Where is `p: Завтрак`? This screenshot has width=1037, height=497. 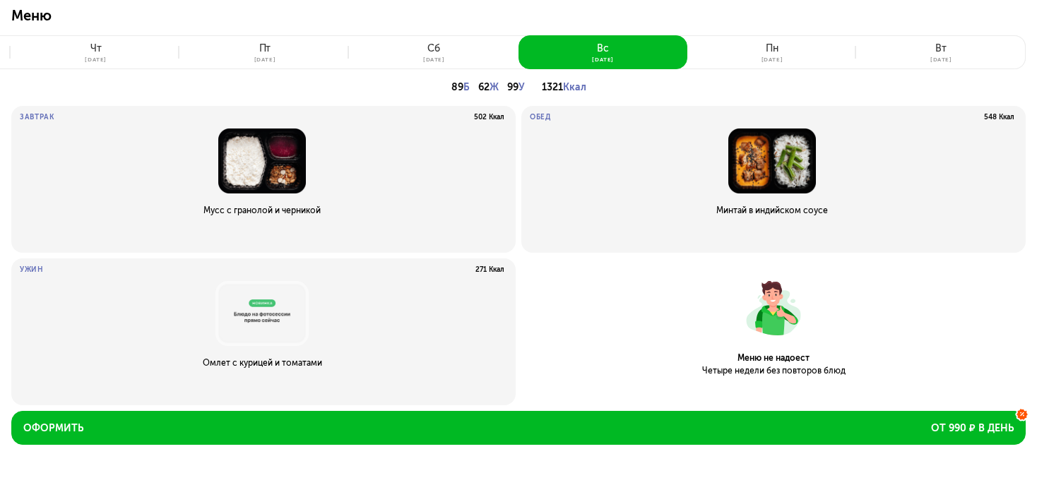
p: Завтрак is located at coordinates (37, 117).